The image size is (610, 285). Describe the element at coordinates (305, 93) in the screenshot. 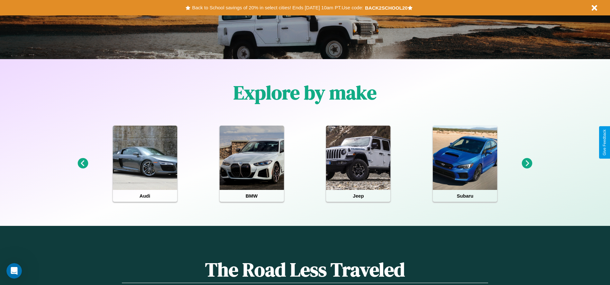

I see `h1: Explore by make` at that location.